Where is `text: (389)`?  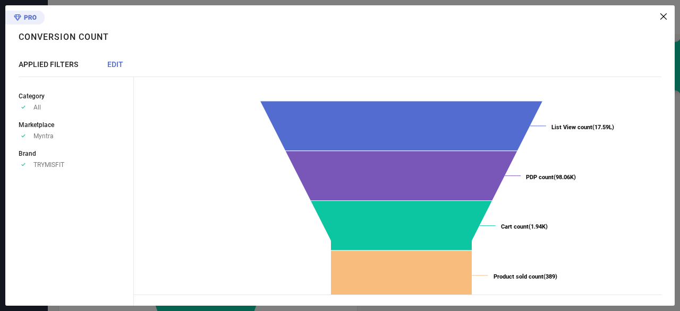
text: (389) is located at coordinates (526, 276).